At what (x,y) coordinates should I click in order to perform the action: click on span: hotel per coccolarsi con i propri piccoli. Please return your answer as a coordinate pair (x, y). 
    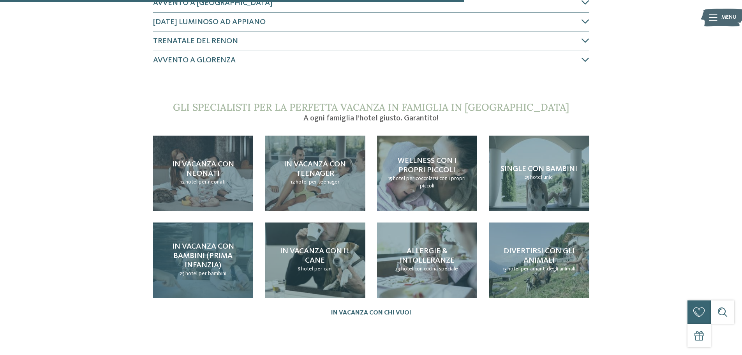
    Looking at the image, I should click on (429, 182).